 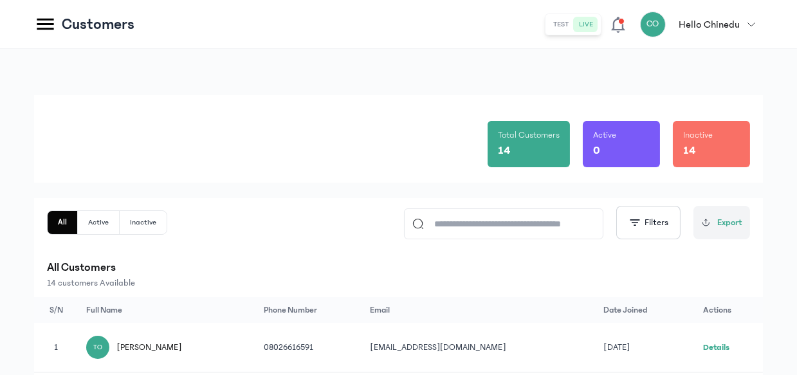 What do you see at coordinates (730, 223) in the screenshot?
I see `span: Export` at bounding box center [730, 223].